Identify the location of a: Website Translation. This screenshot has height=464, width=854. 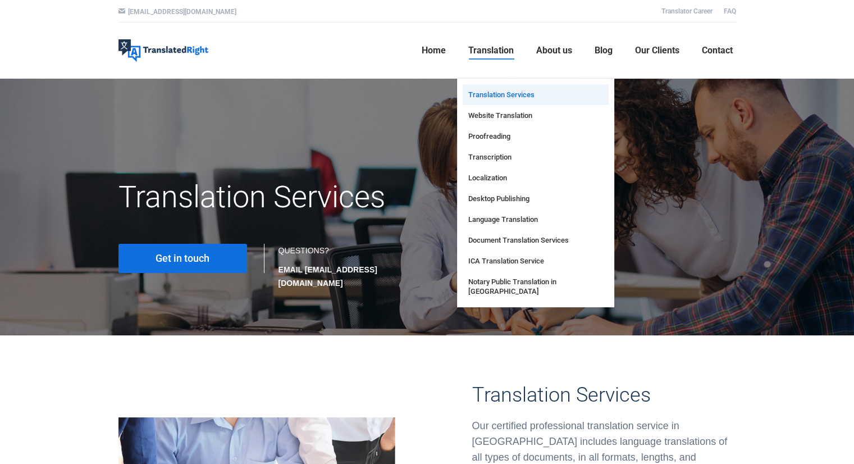
(536, 115).